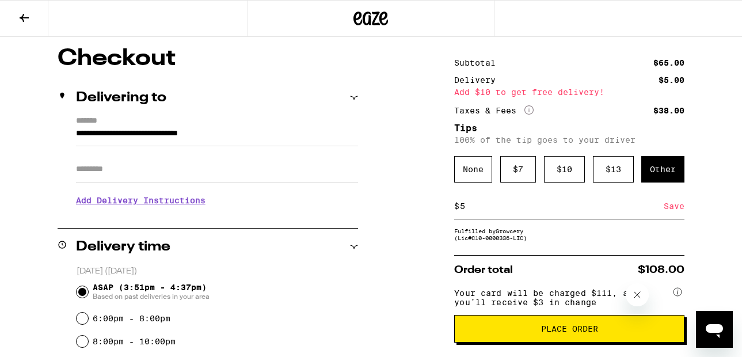 The height and width of the screenshot is (357, 742). I want to click on span: Hi. Need any help?, so click(45, 13).